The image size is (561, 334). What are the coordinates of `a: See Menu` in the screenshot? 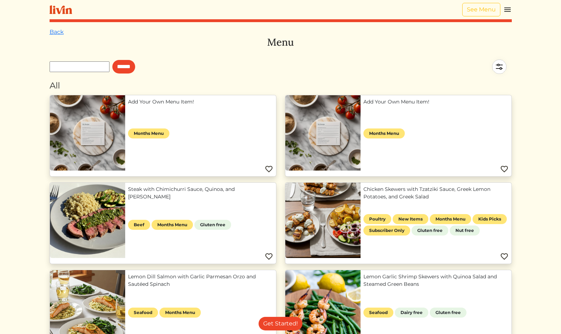 It's located at (481, 10).